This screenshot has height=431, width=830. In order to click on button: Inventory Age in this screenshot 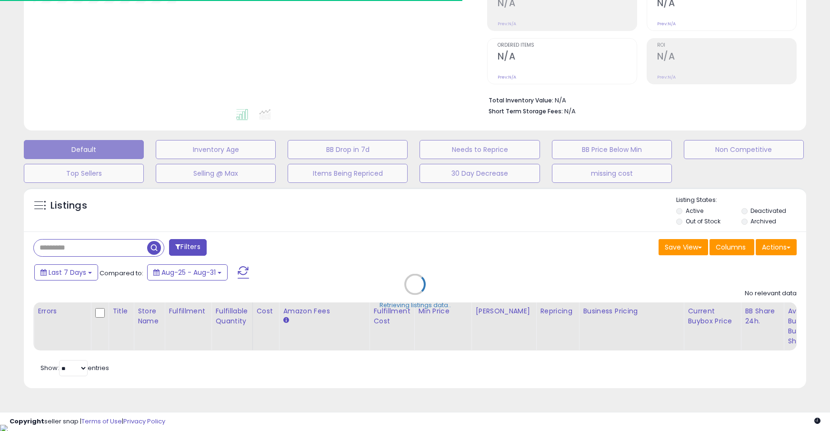, I will do `click(216, 150)`.